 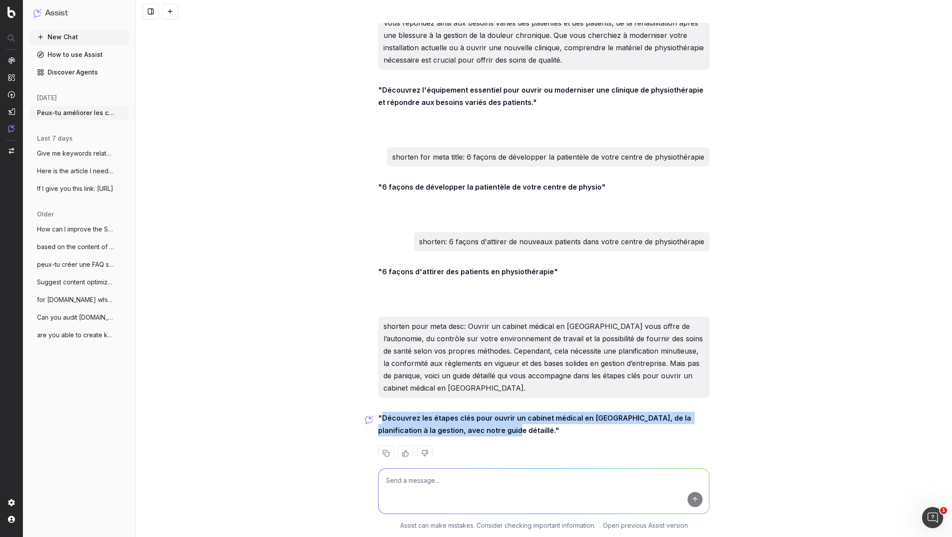 I want to click on button: are you able to create keywords group fo, so click(x=79, y=335).